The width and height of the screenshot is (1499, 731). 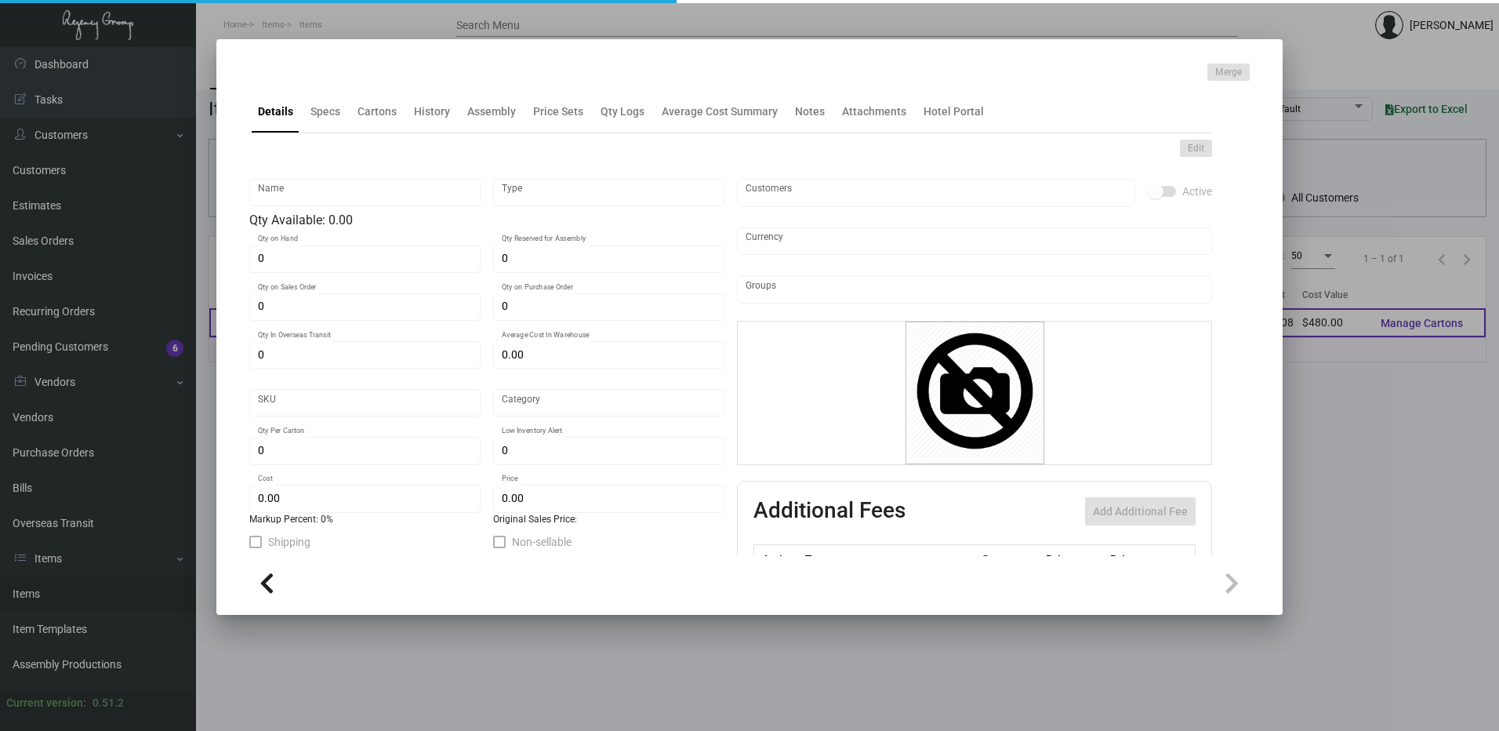 I want to click on button: Add Additional Fee, so click(x=1140, y=511).